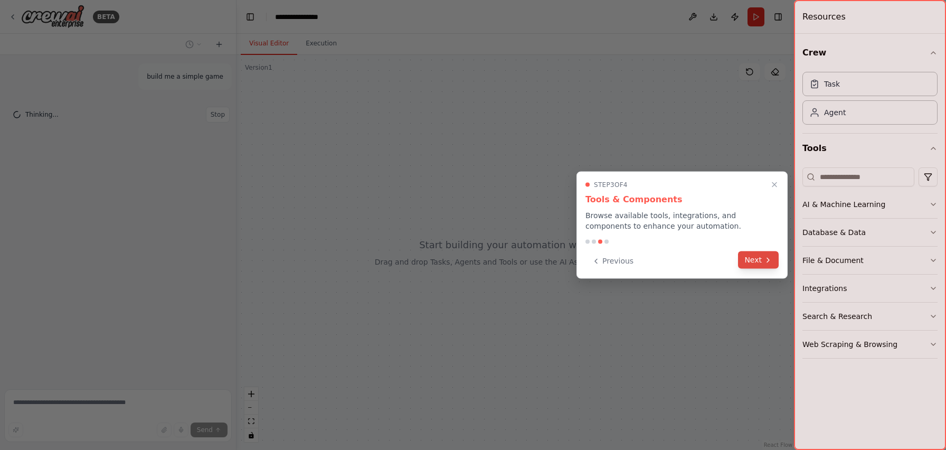  What do you see at coordinates (774, 185) in the screenshot?
I see `button: Close walkthrough` at bounding box center [774, 185].